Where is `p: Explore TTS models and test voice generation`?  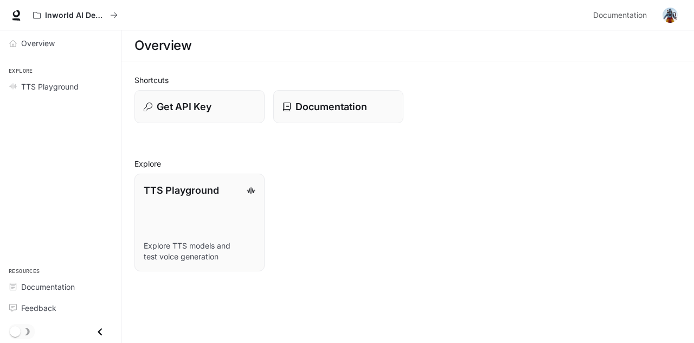 p: Explore TTS models and test voice generation is located at coordinates (200, 251).